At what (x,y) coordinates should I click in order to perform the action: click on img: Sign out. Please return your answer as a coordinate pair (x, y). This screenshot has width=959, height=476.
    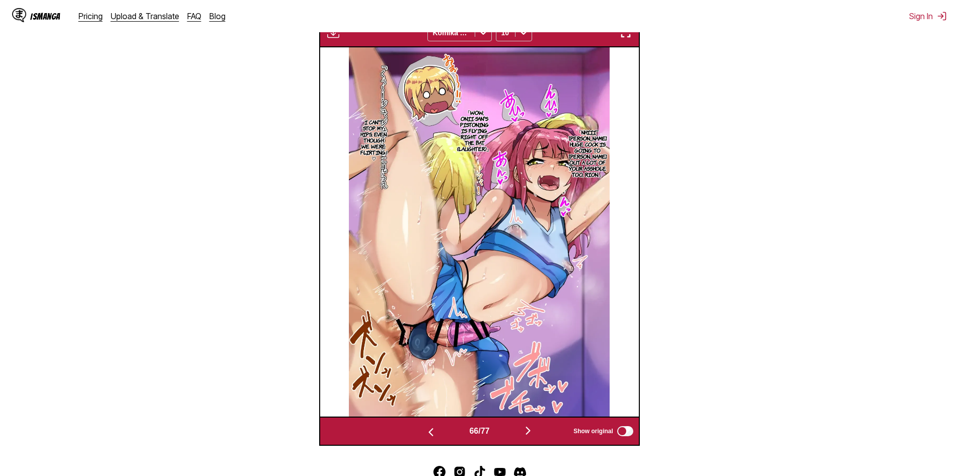
    Looking at the image, I should click on (942, 16).